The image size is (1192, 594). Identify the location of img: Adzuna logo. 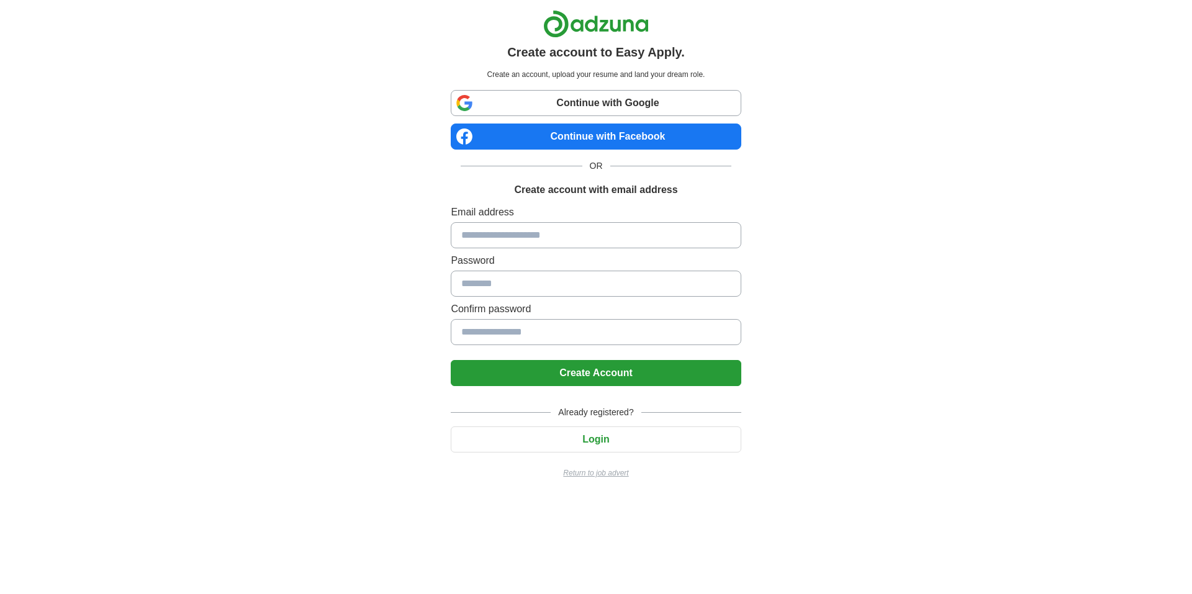
(596, 24).